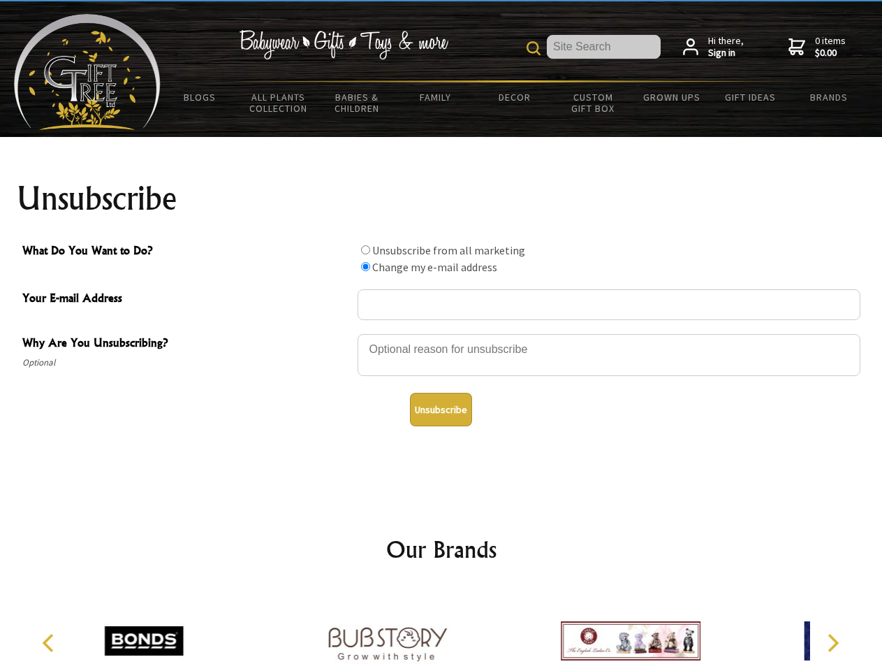  What do you see at coordinates (713, 47) in the screenshot?
I see `a: Hi there,Sign in` at bounding box center [713, 47].